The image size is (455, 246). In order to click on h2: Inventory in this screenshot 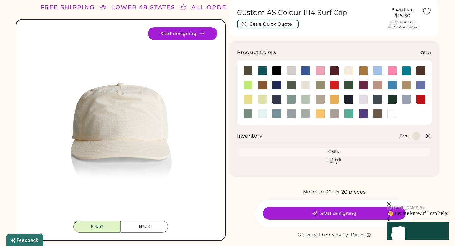, I will do `click(250, 136)`.